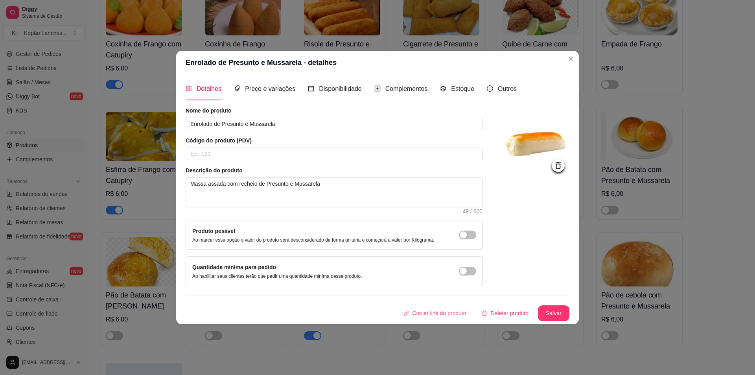 The width and height of the screenshot is (755, 375). I want to click on span: Outros, so click(507, 88).